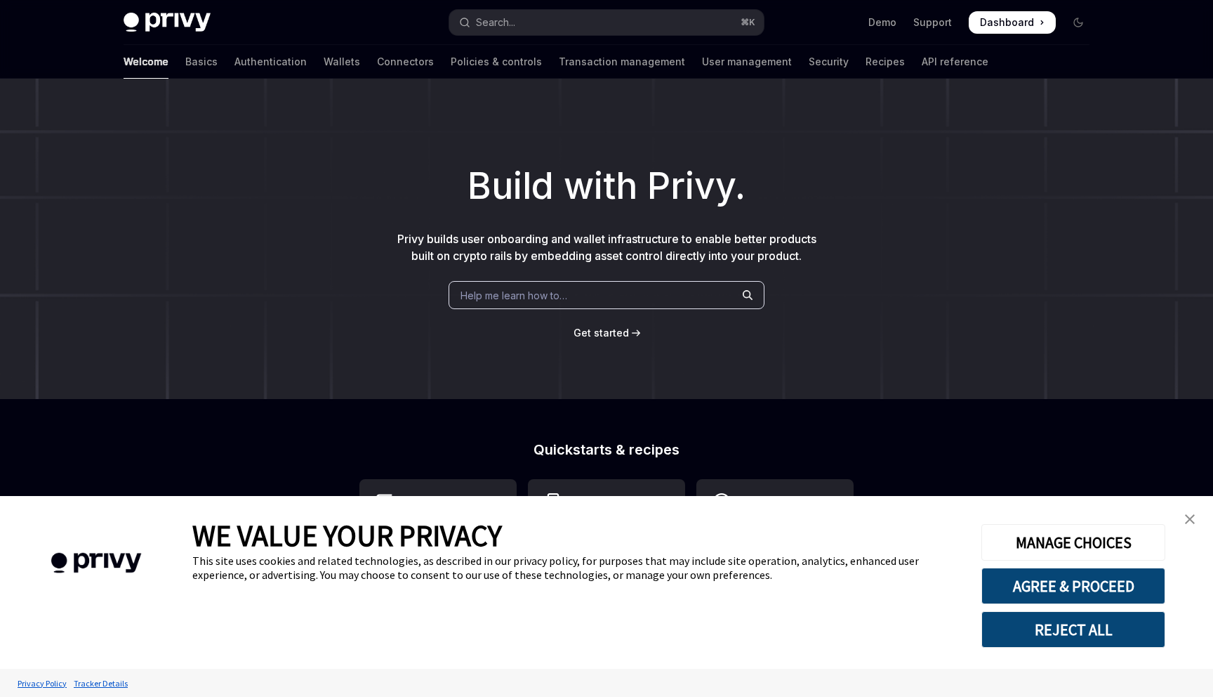  I want to click on a: Basics, so click(202, 62).